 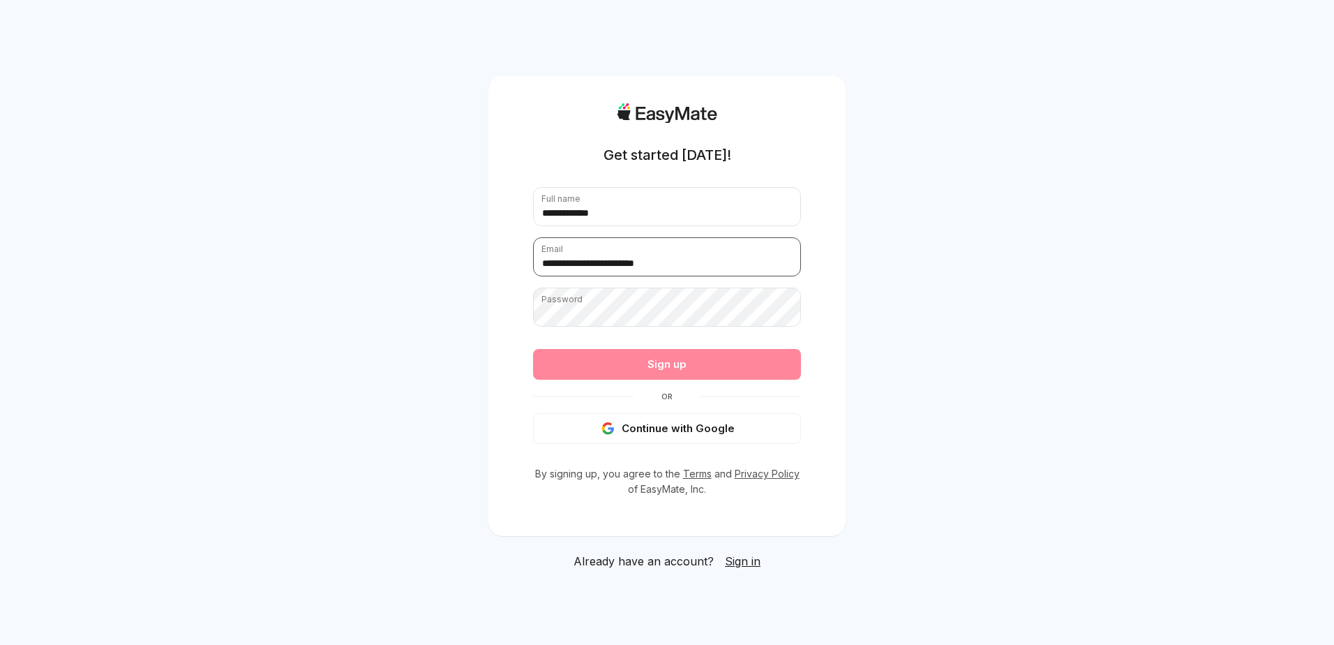 What do you see at coordinates (742, 561) in the screenshot?
I see `a: Sign in` at bounding box center [742, 561].